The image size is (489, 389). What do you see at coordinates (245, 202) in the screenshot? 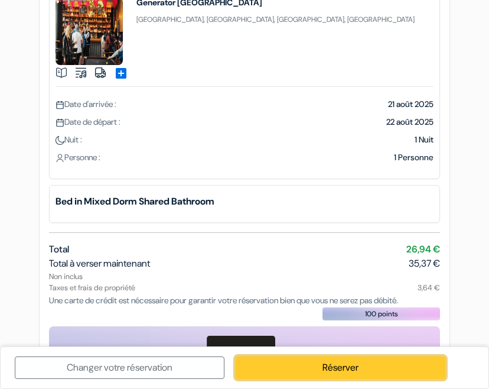
I see `b: Bed in Mixed Dorm Shared Bathroom` at bounding box center [245, 202].